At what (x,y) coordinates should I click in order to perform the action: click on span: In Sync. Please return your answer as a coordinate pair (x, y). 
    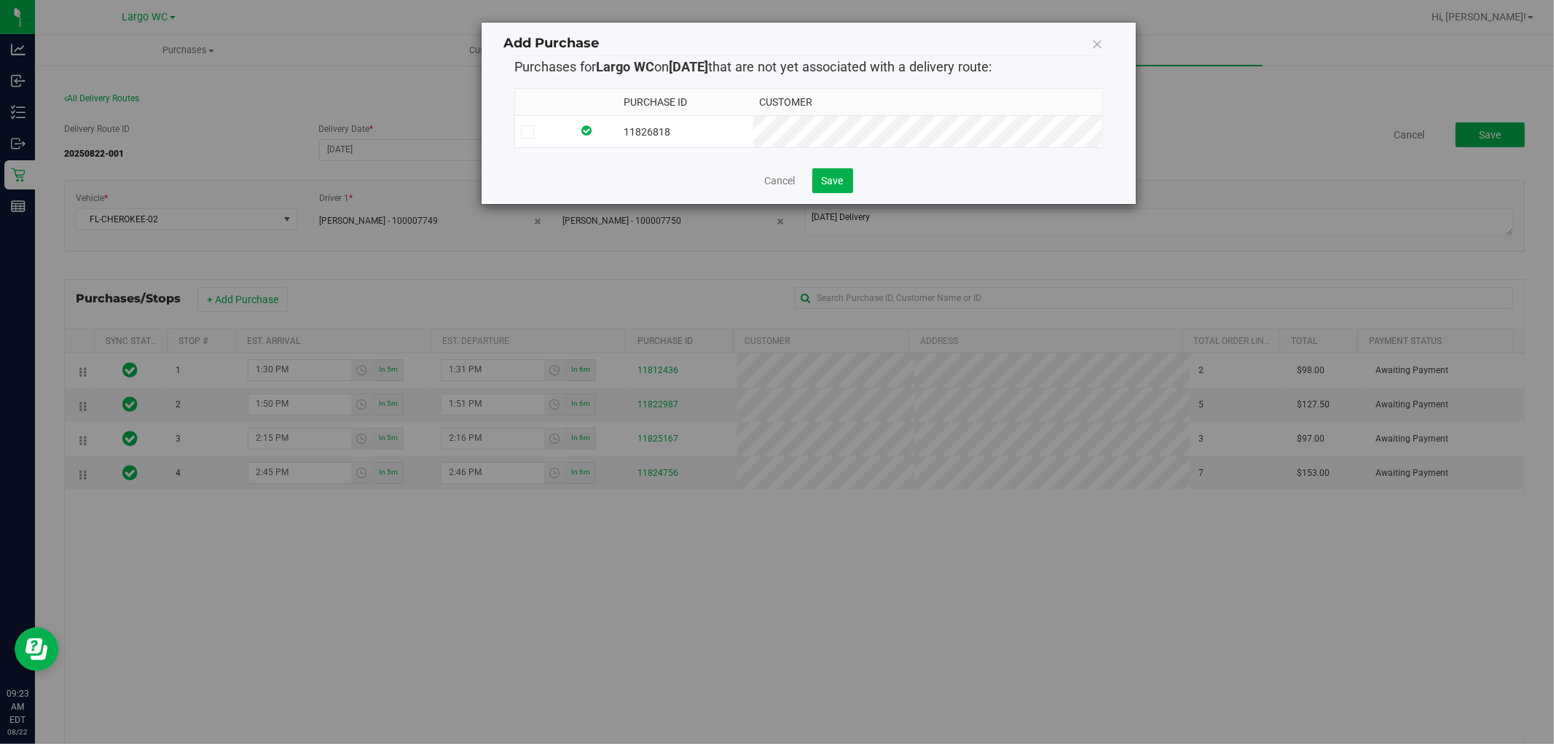
    Looking at the image, I should click on (586, 130).